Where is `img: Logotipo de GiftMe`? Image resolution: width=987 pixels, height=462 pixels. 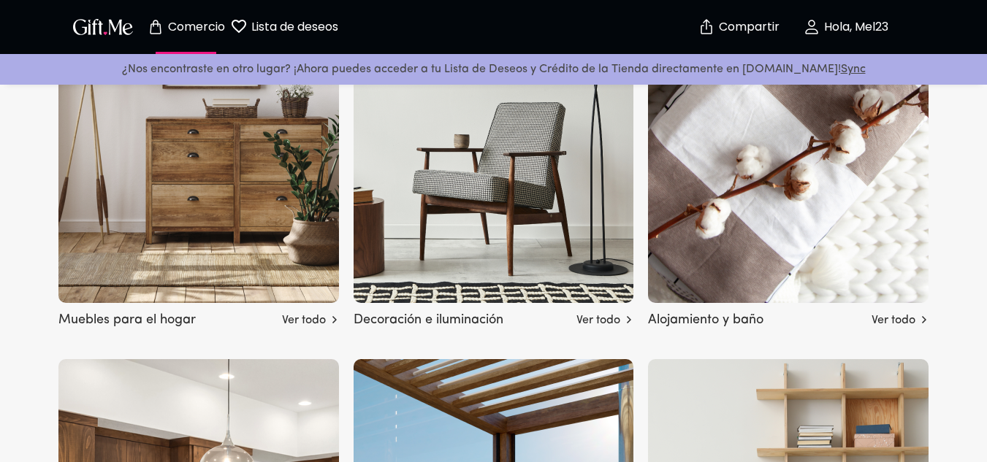 img: Logotipo de GiftMe is located at coordinates (103, 26).